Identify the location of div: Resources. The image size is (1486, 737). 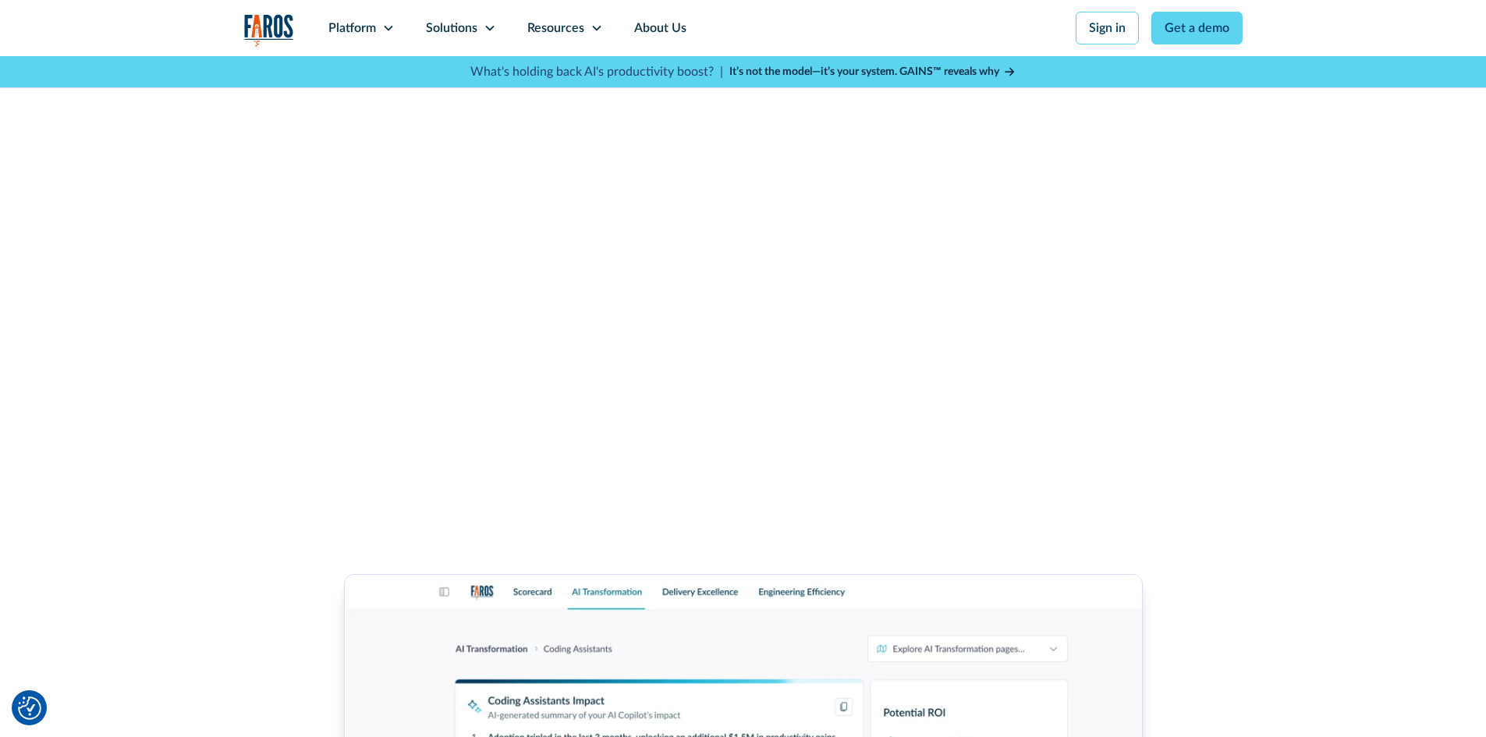
(555, 28).